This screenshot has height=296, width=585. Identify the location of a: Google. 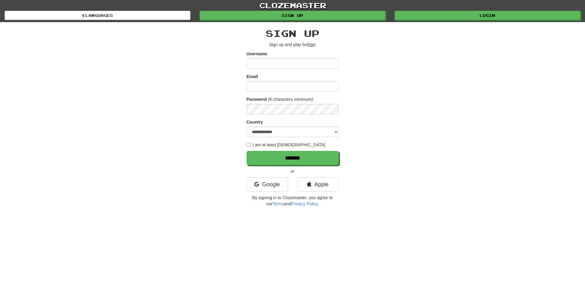
(267, 184).